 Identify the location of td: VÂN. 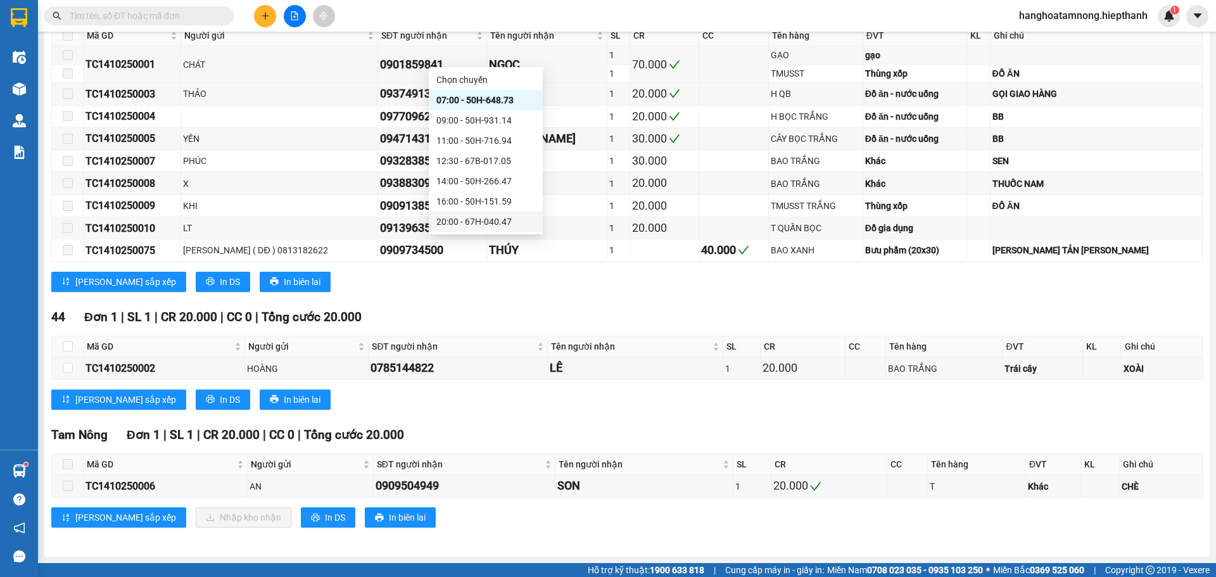
(547, 161).